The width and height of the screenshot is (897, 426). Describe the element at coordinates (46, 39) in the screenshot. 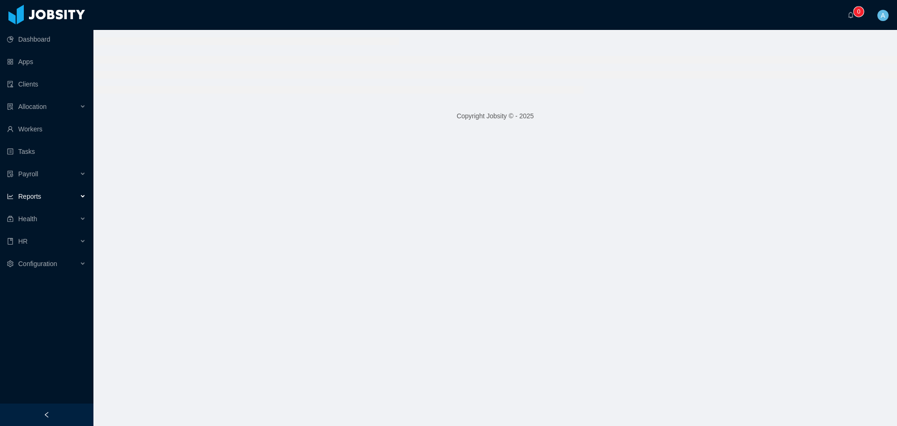

I see `a: icon: pie-chartDashboard` at that location.